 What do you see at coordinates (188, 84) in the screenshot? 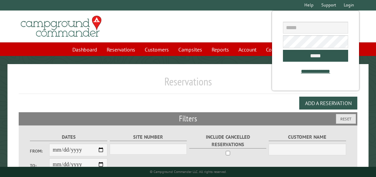
I see `h1: Reservations` at bounding box center [188, 84].